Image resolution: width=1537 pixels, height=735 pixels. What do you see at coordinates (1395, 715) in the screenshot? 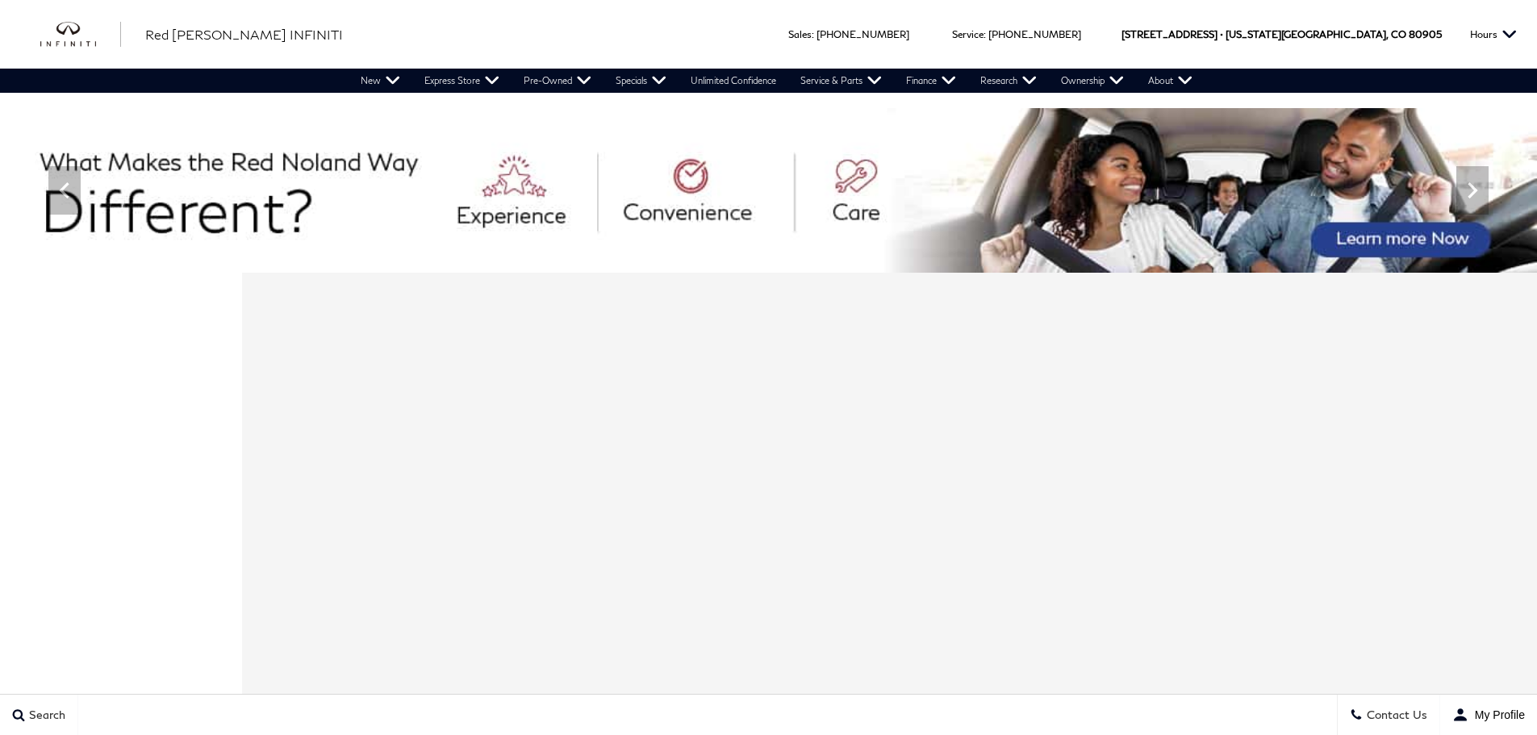
I see `span: Contact Us` at bounding box center [1395, 715].